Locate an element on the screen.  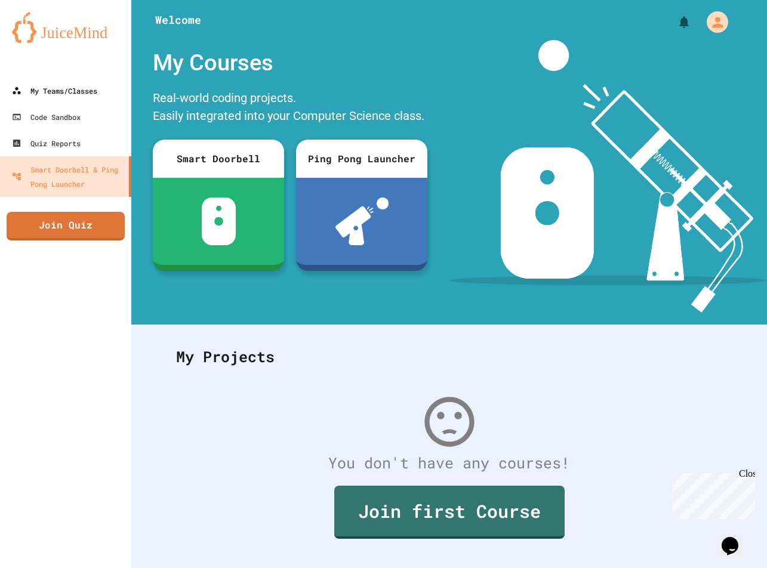
img: ppl-with-ball.png is located at coordinates (362, 221).